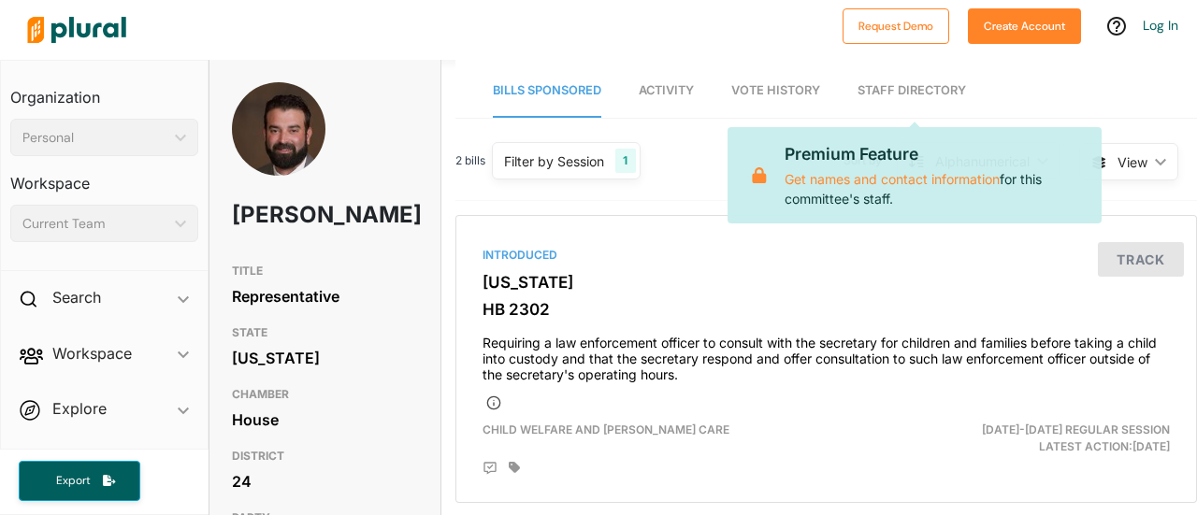 This screenshot has width=1197, height=515. Describe the element at coordinates (776, 91) in the screenshot. I see `a: Vote History` at that location.